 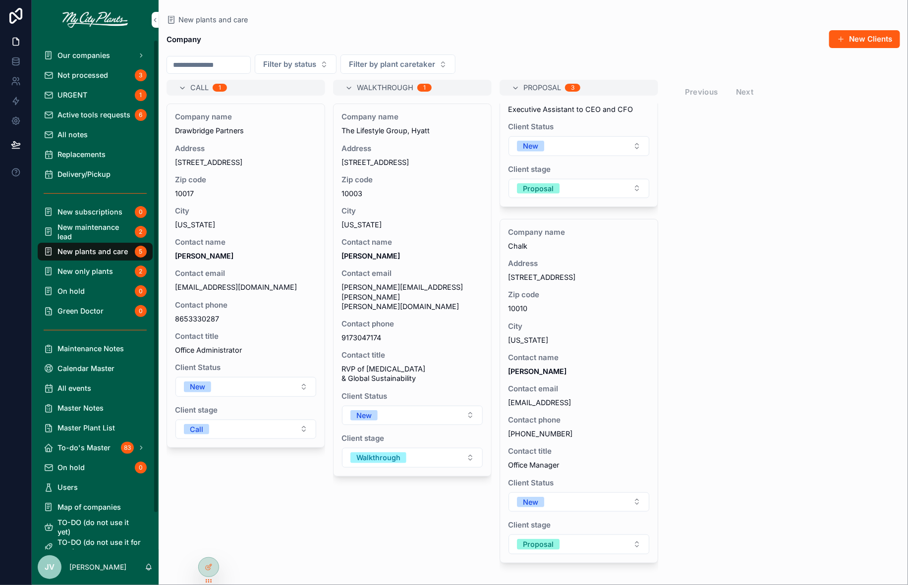 What do you see at coordinates (50, 568) in the screenshot?
I see `span: JV` at bounding box center [50, 568].